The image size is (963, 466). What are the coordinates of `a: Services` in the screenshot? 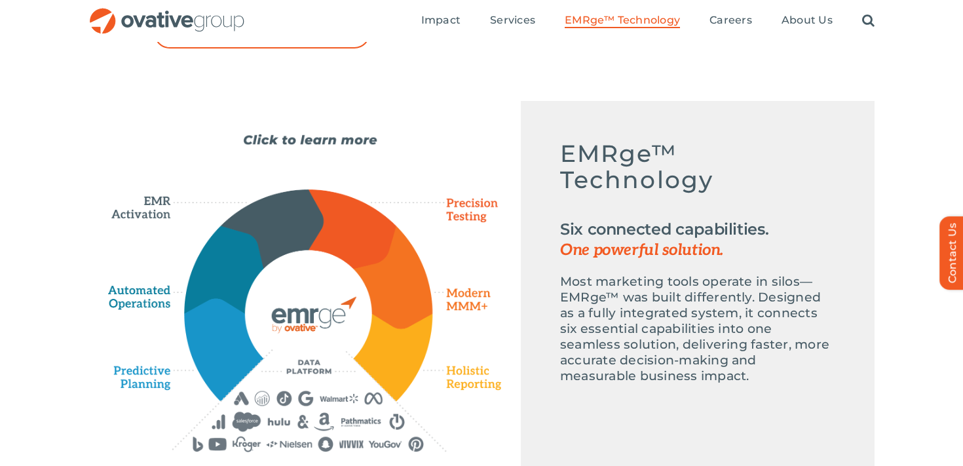 It's located at (513, 21).